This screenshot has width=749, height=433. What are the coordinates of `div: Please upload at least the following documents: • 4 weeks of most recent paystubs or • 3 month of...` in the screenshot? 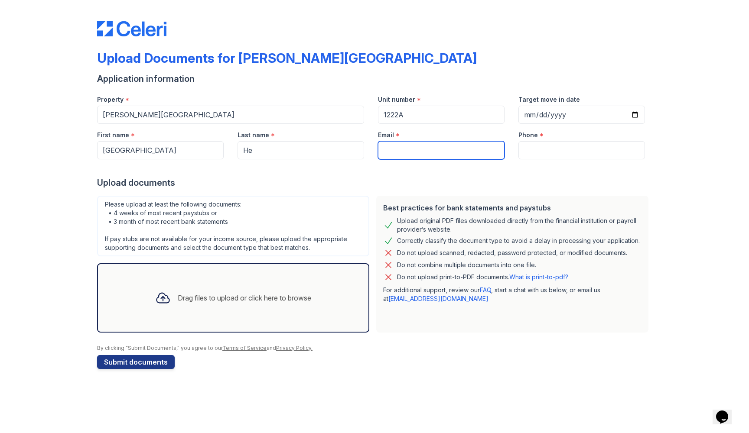 It's located at (233, 226).